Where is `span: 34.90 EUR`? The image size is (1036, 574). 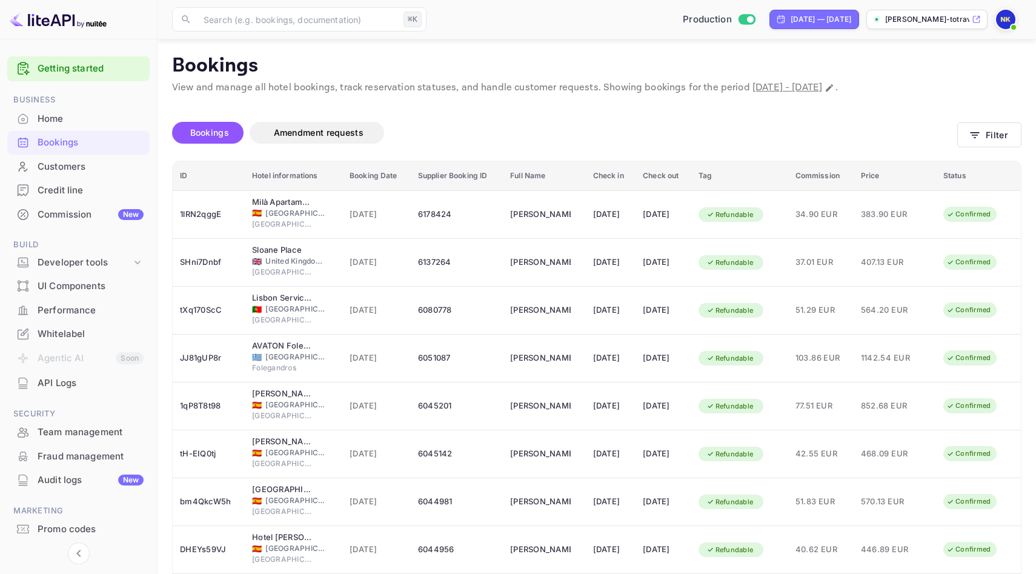
span: 34.90 EUR is located at coordinates (821, 214).